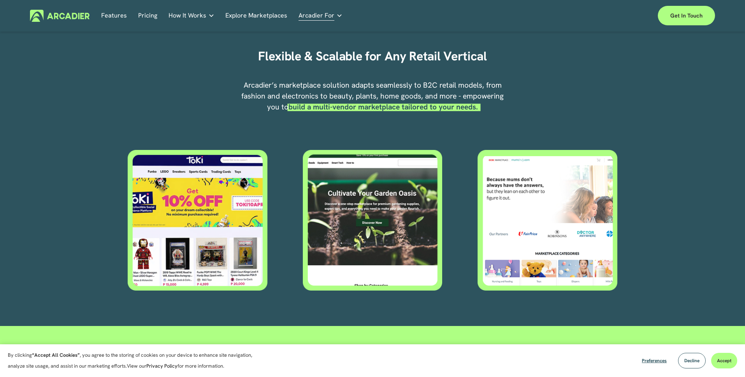  What do you see at coordinates (654, 360) in the screenshot?
I see `button: Preferences` at bounding box center [654, 360].